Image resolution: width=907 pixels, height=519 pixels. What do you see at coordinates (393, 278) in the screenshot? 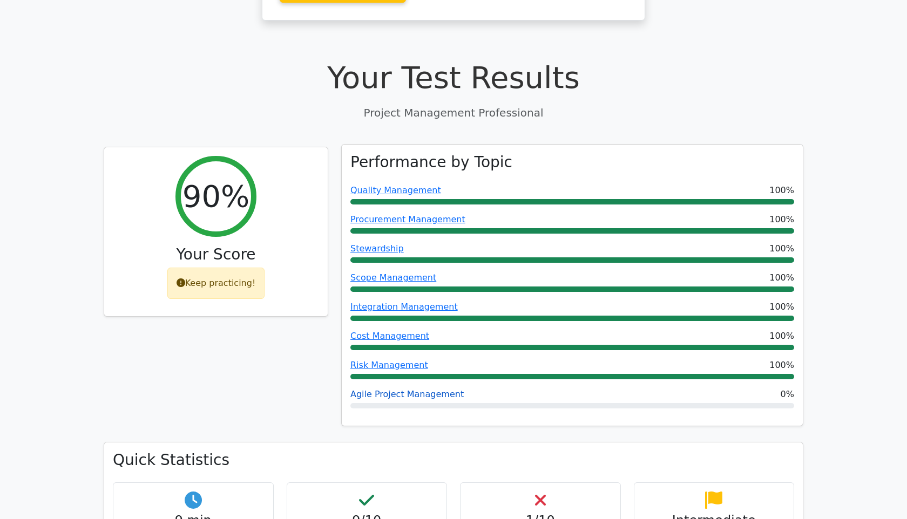
I see `a: Scope Management` at bounding box center [393, 278].